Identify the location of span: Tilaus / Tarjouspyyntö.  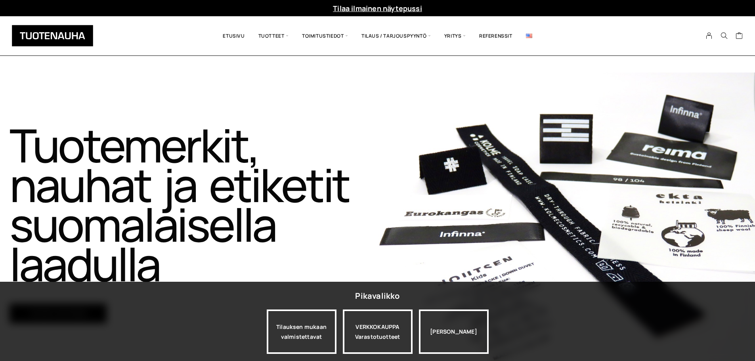
(396, 36).